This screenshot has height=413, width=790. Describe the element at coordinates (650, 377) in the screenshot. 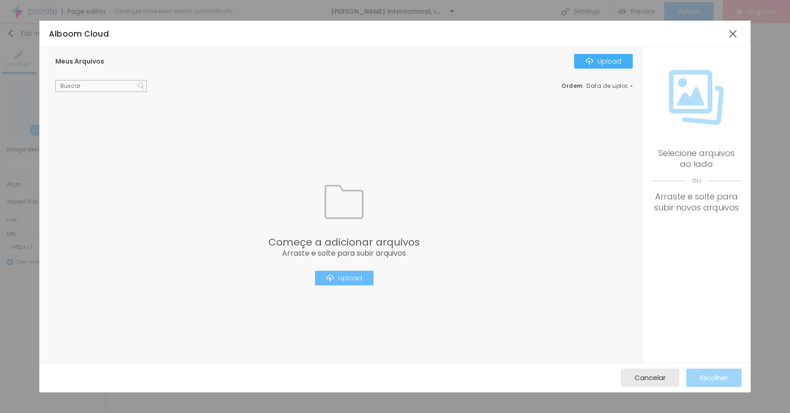

I see `button: Cancelar` at that location.